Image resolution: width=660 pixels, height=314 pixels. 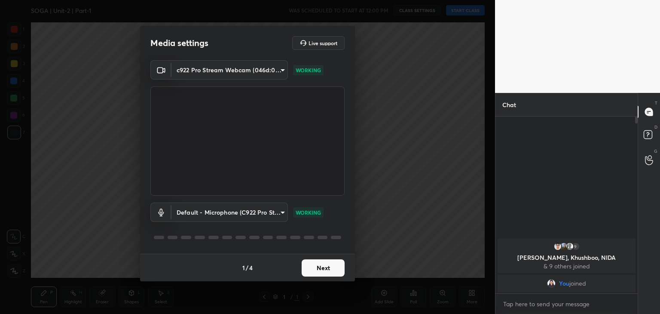 What do you see at coordinates (323, 268) in the screenshot?
I see `button: Next` at bounding box center [323, 268].